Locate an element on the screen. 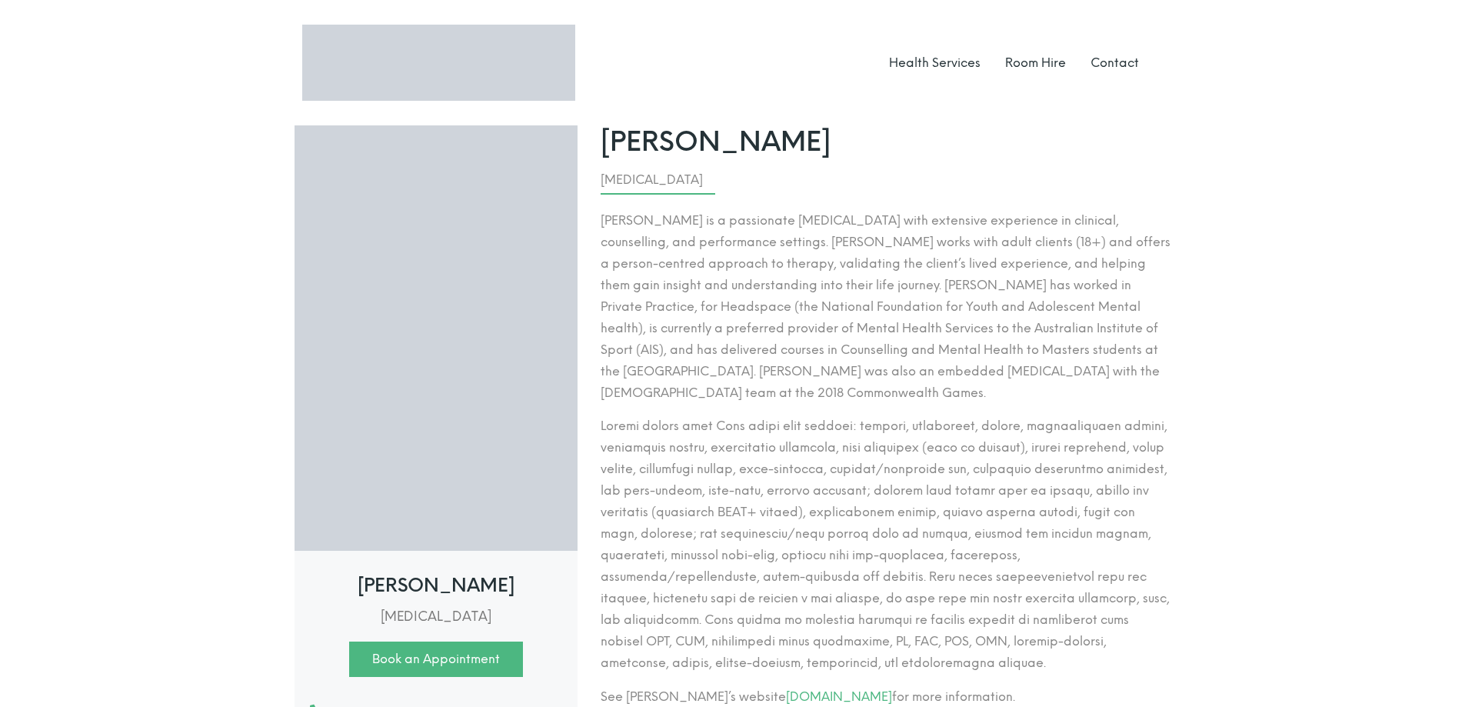 The width and height of the screenshot is (1465, 707). p: Loremi dolors amet Cons adipi elit seddoei: tempori, utlaboreet, dolore, magnaaliquaen admini, ve... is located at coordinates (885, 544).